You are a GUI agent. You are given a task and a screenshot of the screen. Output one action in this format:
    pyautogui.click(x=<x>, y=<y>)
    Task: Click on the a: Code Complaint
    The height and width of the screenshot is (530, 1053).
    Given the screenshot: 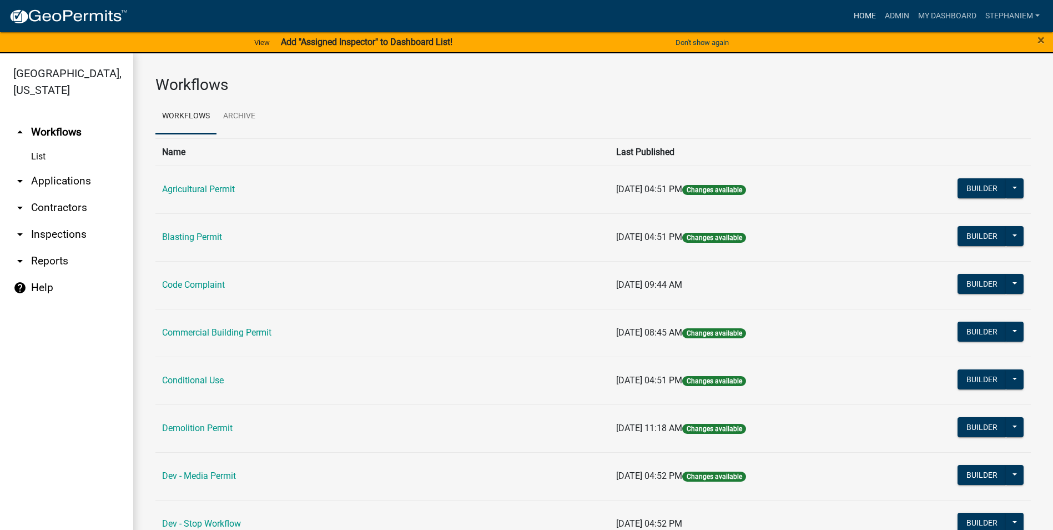 What is the action you would take?
    pyautogui.click(x=193, y=284)
    